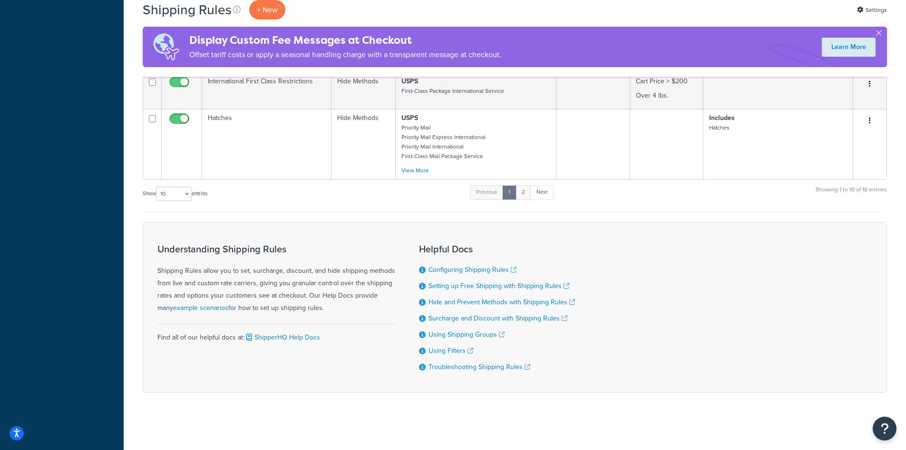  What do you see at coordinates (667, 90) in the screenshot?
I see `td: Cart Price > $200` at bounding box center [667, 90].